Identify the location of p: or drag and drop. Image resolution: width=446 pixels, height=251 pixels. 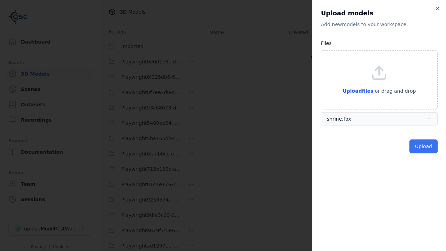
(395, 91).